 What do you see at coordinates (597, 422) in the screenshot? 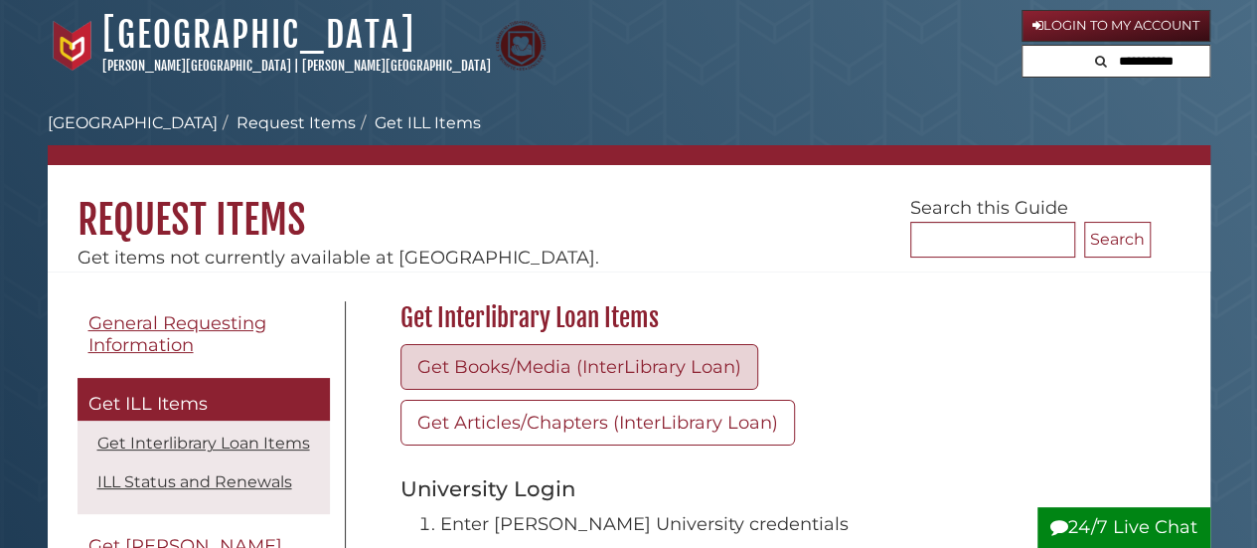
I see `a: Get Articles/Chapters (InterLibrary Loan)` at bounding box center [597, 422].